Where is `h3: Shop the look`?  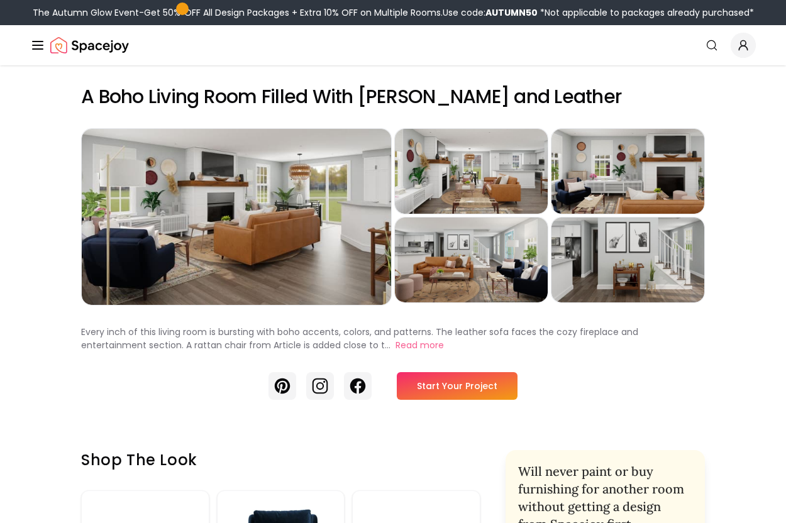
h3: Shop the look is located at coordinates (281, 460).